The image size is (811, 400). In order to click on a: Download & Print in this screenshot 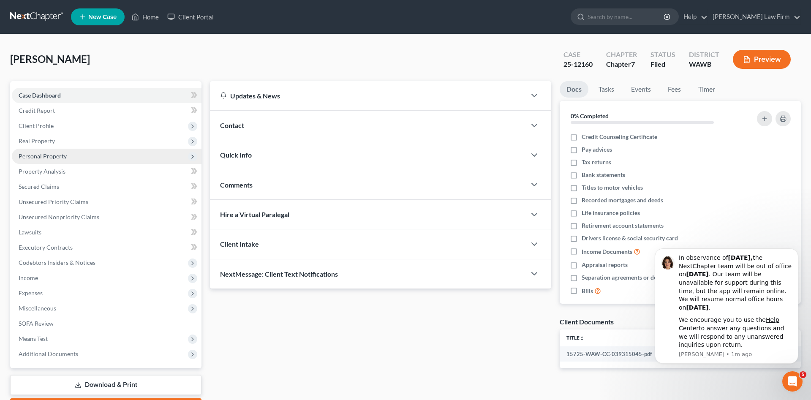, I will do `click(106, 385)`.